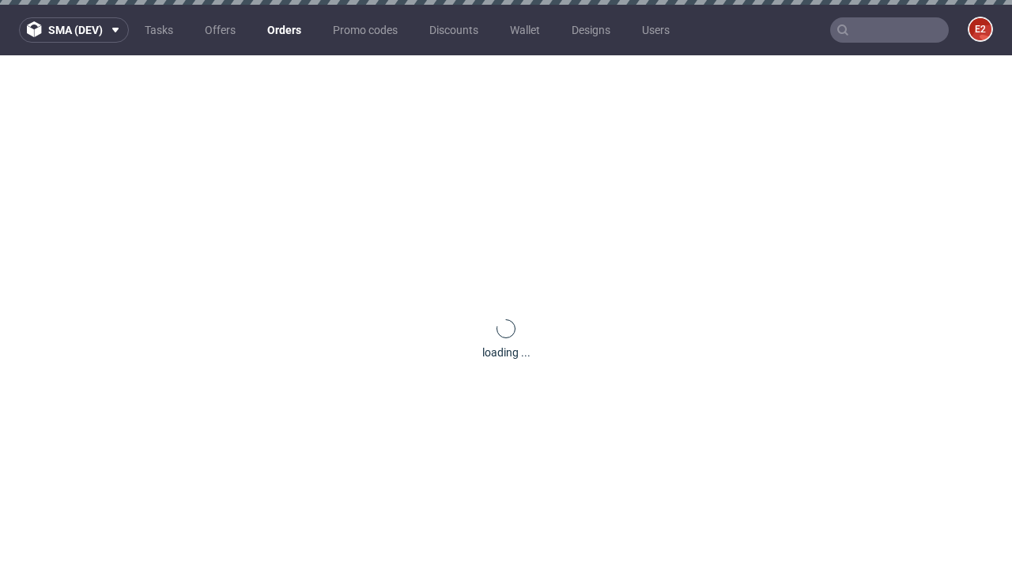 The height and width of the screenshot is (569, 1012). What do you see at coordinates (980, 29) in the screenshot?
I see `figcaption: e2` at bounding box center [980, 29].